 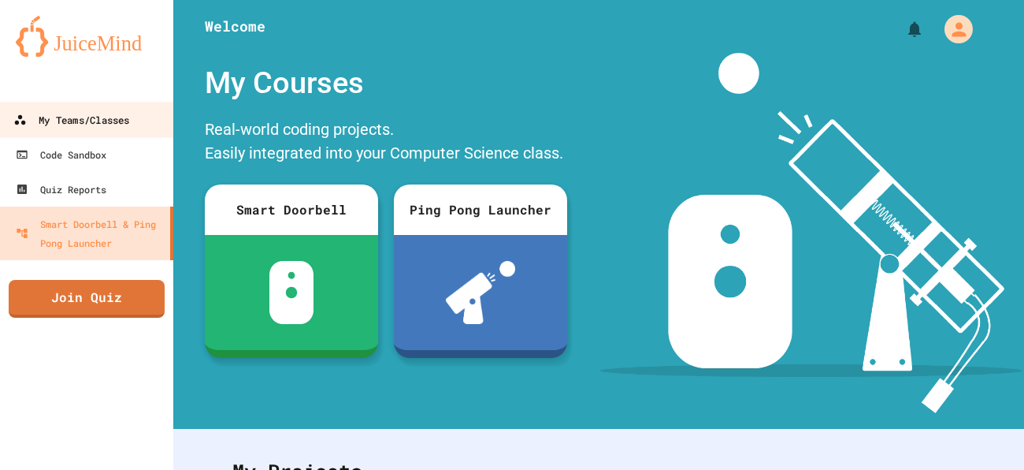 I want to click on div: Real-world coding projects. Easily integrated into your Computer Science class., so click(x=386, y=143).